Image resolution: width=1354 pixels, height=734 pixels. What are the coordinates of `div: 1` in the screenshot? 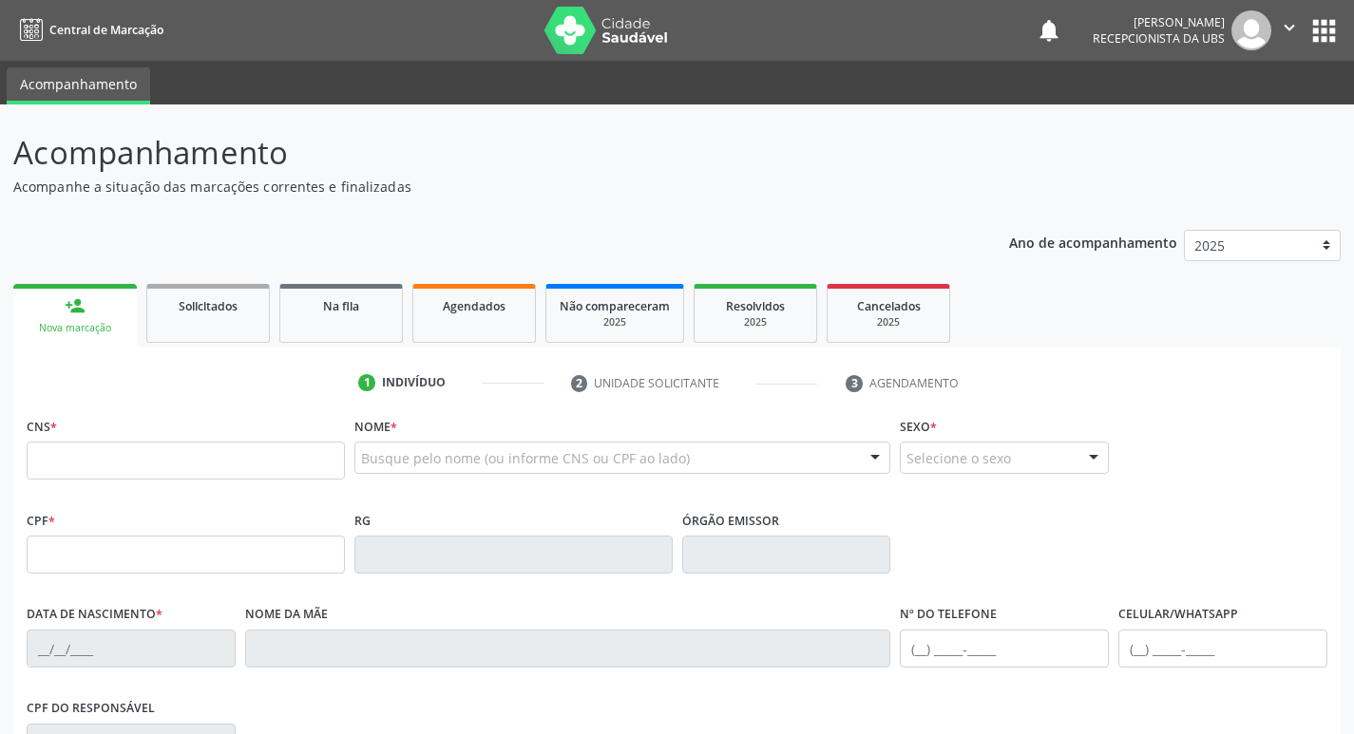 It's located at (367, 383).